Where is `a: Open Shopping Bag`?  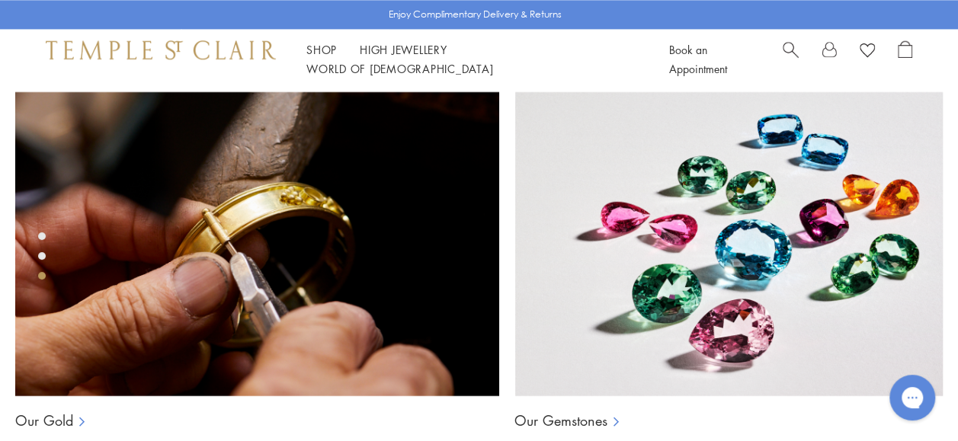
a: Open Shopping Bag is located at coordinates (904, 59).